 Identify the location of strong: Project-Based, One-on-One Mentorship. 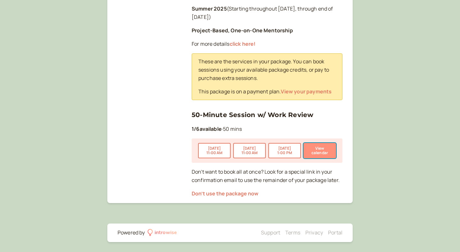
(242, 30).